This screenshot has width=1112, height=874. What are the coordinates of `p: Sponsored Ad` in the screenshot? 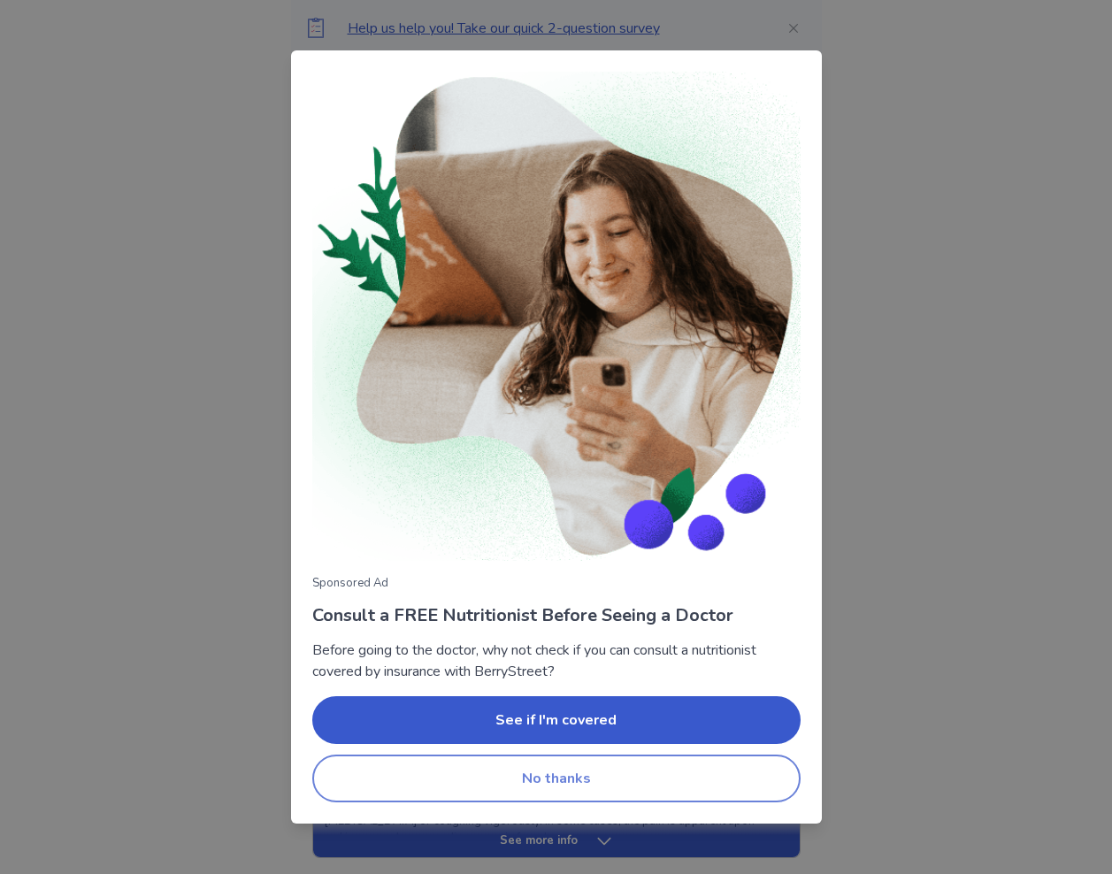 It's located at (557, 584).